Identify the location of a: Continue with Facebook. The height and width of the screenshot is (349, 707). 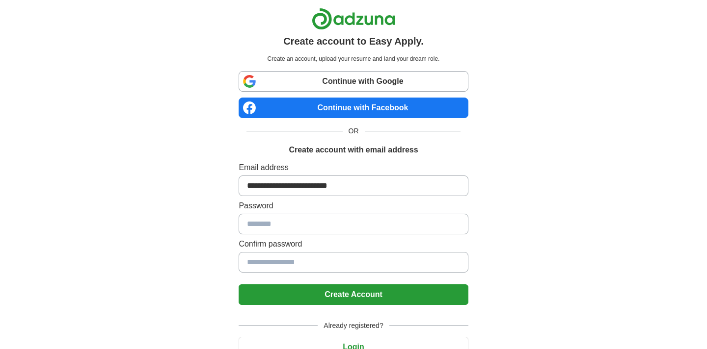
(353, 108).